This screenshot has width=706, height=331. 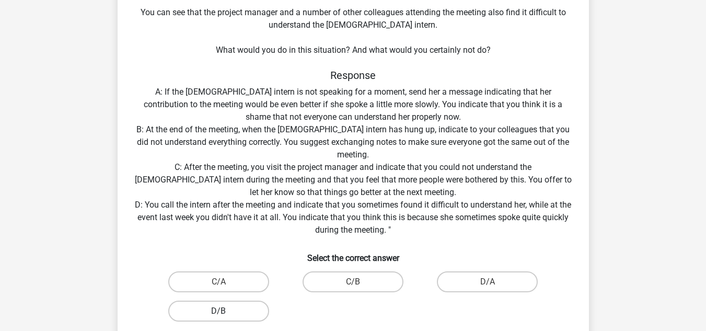 I want to click on label: D/B, so click(x=218, y=311).